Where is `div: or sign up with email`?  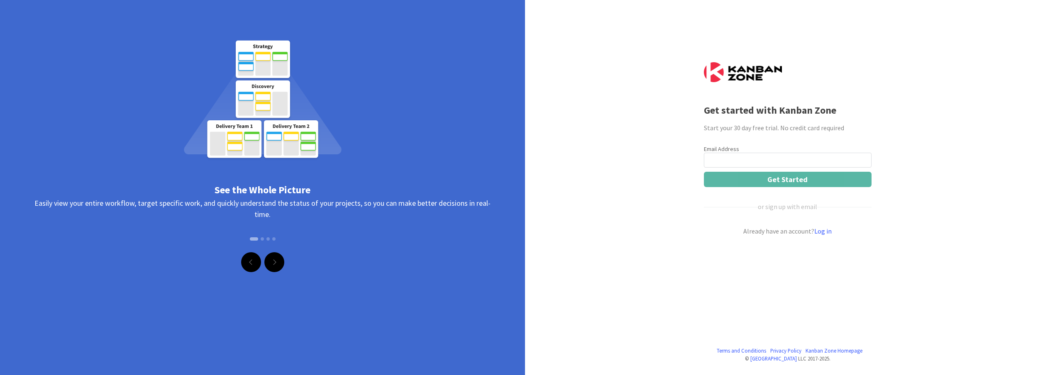 div: or sign up with email is located at coordinates (787, 207).